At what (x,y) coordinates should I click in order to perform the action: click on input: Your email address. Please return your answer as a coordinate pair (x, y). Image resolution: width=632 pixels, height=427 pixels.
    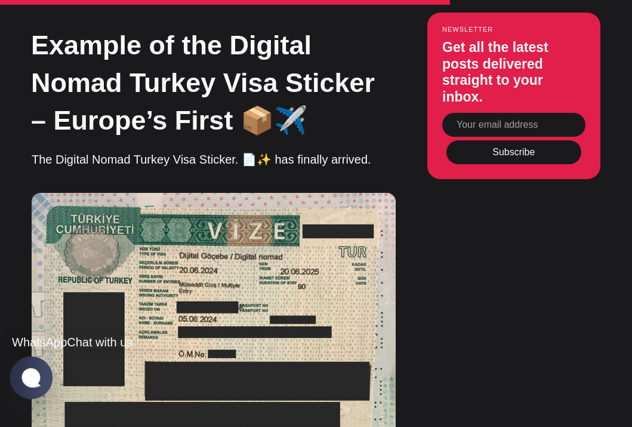
    Looking at the image, I should click on (514, 125).